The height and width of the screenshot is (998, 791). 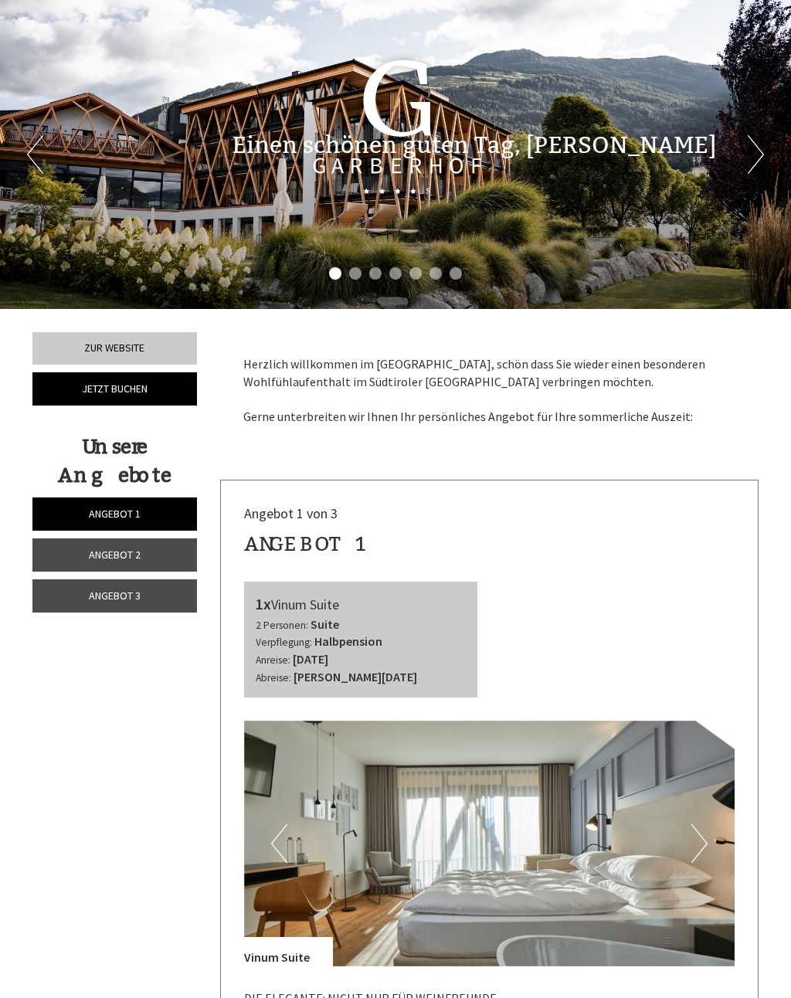 What do you see at coordinates (114, 514) in the screenshot?
I see `span: Angebot 1` at bounding box center [114, 514].